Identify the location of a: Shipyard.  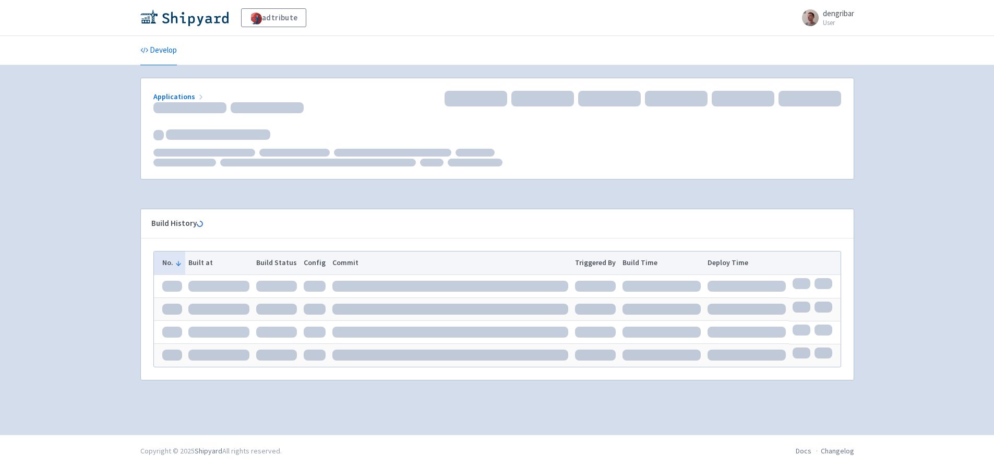
(208, 451).